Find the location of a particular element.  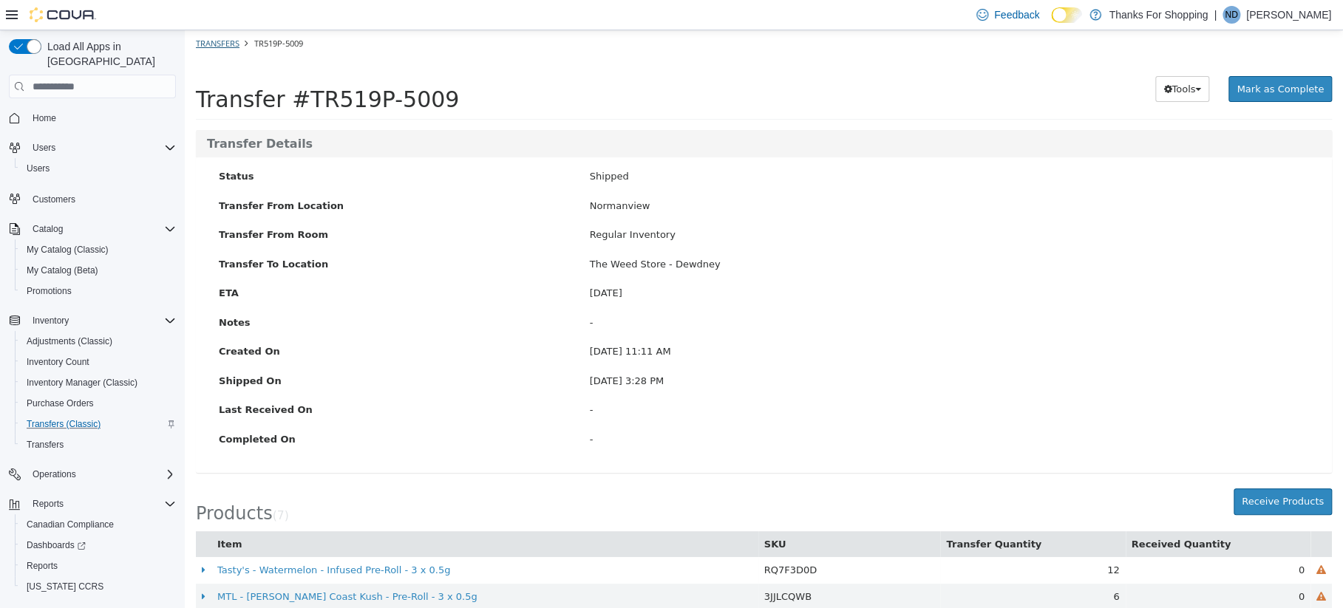

span: Dark Mode is located at coordinates (1051, 23).